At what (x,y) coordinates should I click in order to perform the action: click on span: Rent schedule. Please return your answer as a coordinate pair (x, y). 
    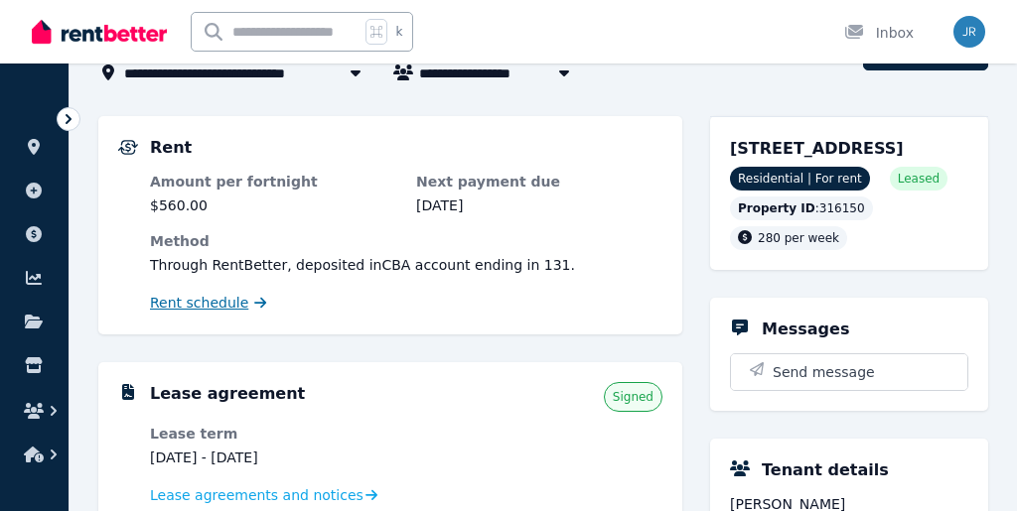
    Looking at the image, I should click on (199, 303).